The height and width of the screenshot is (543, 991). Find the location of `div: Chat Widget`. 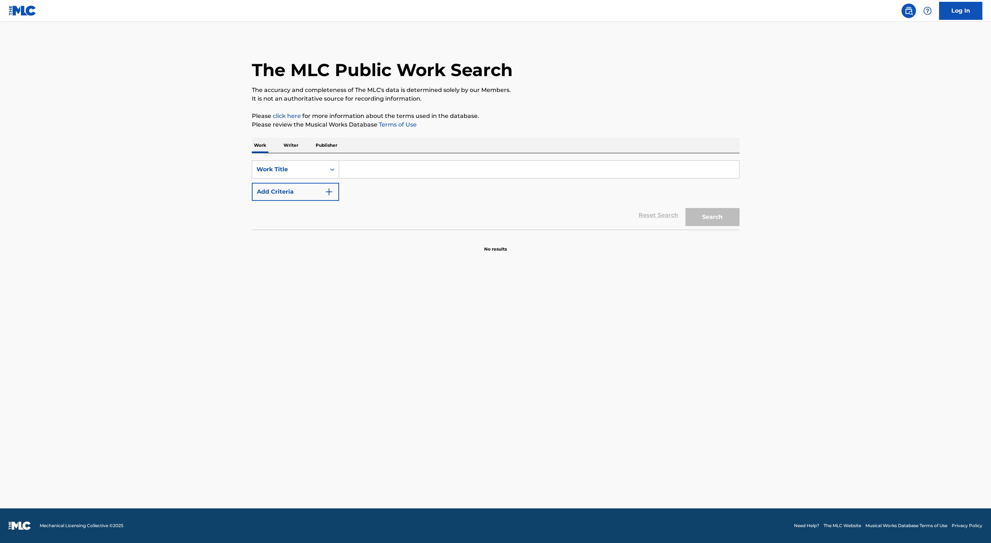

div: Chat Widget is located at coordinates (973, 526).